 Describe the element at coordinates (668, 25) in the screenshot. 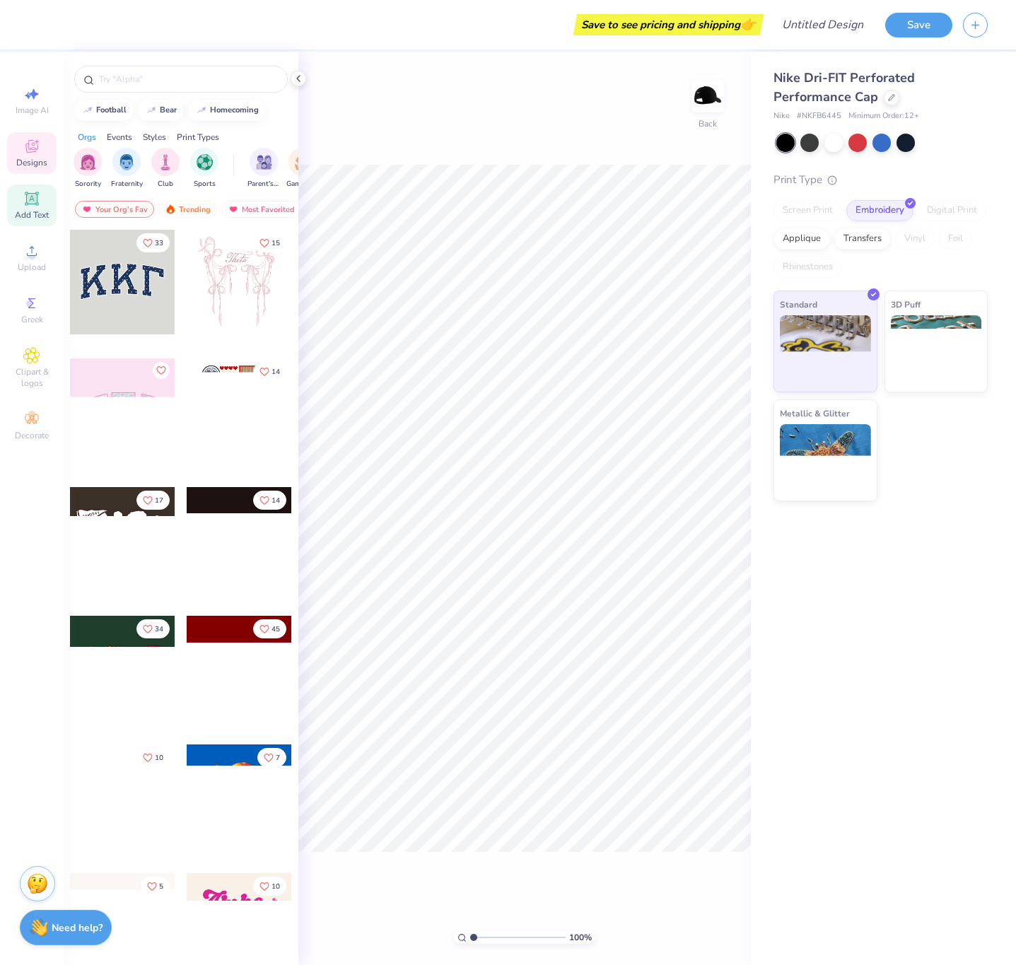

I see `div: Save to see pricing and shipping` at that location.